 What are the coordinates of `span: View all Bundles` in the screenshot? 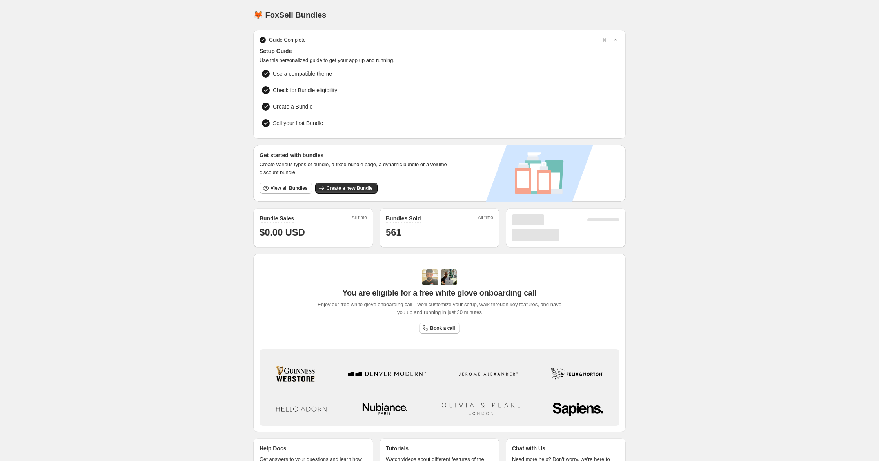 It's located at (289, 188).